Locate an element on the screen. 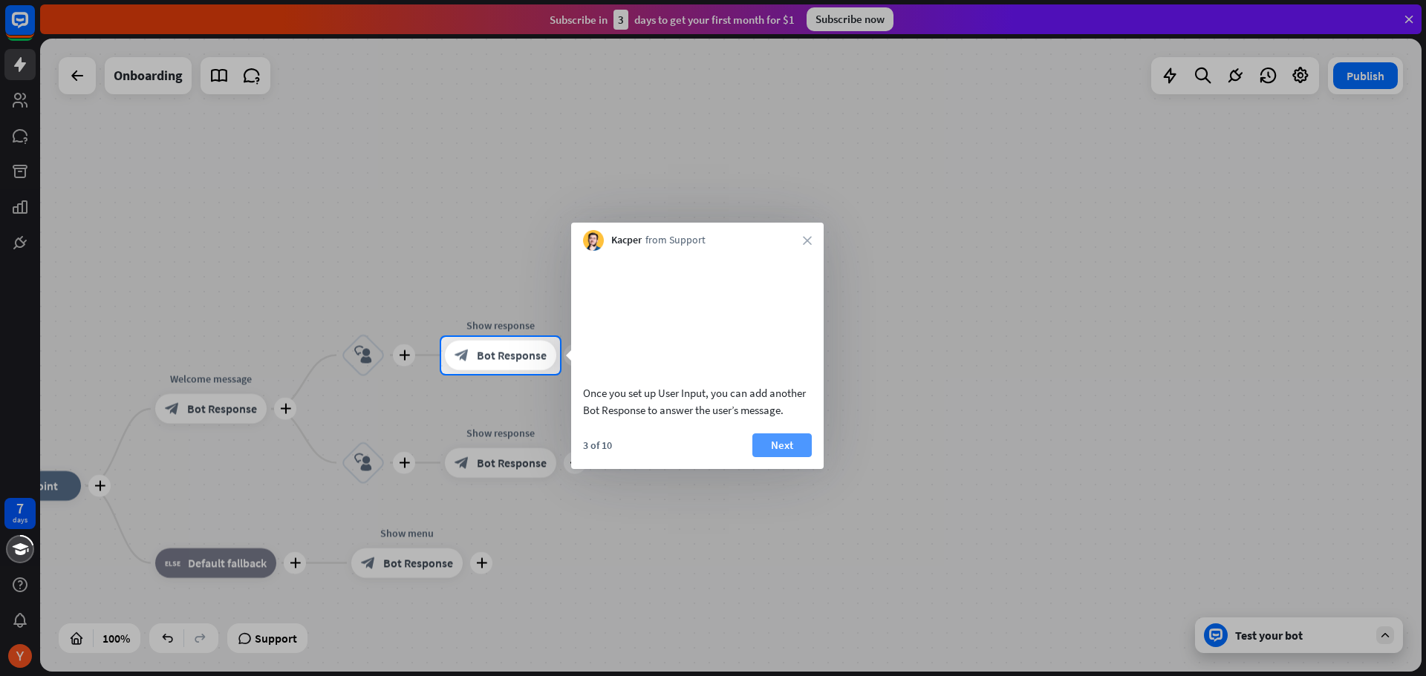  span: from Support is located at coordinates (675, 241).